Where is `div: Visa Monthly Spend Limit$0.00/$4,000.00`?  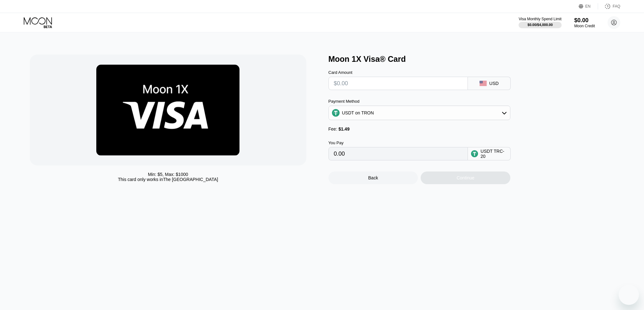 div: Visa Monthly Spend Limit$0.00/$4,000.00 is located at coordinates (540, 22).